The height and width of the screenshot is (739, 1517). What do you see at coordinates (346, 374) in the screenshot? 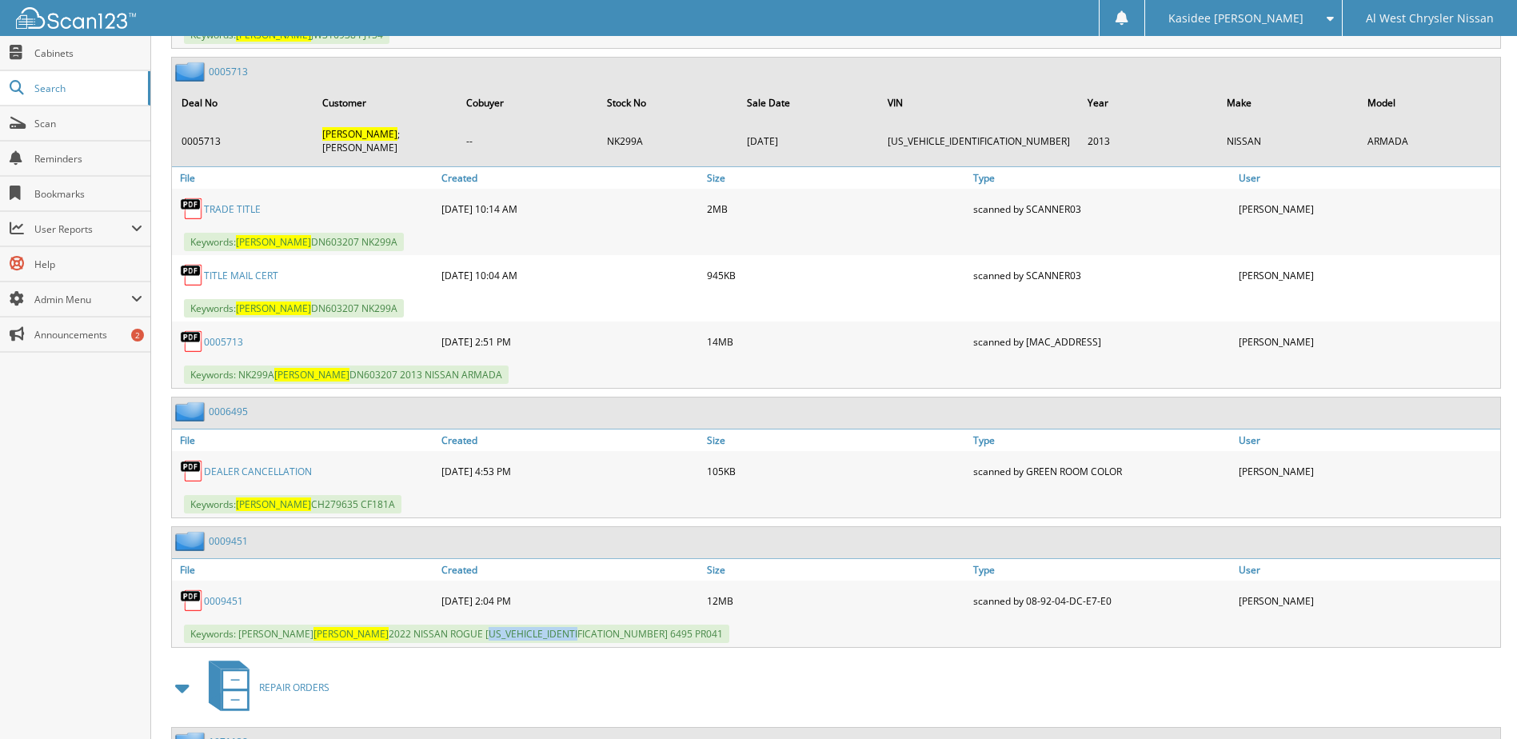
I see `span: Keywords: NK299A DN603207 2013 NISSAN ARMADA` at bounding box center [346, 374].